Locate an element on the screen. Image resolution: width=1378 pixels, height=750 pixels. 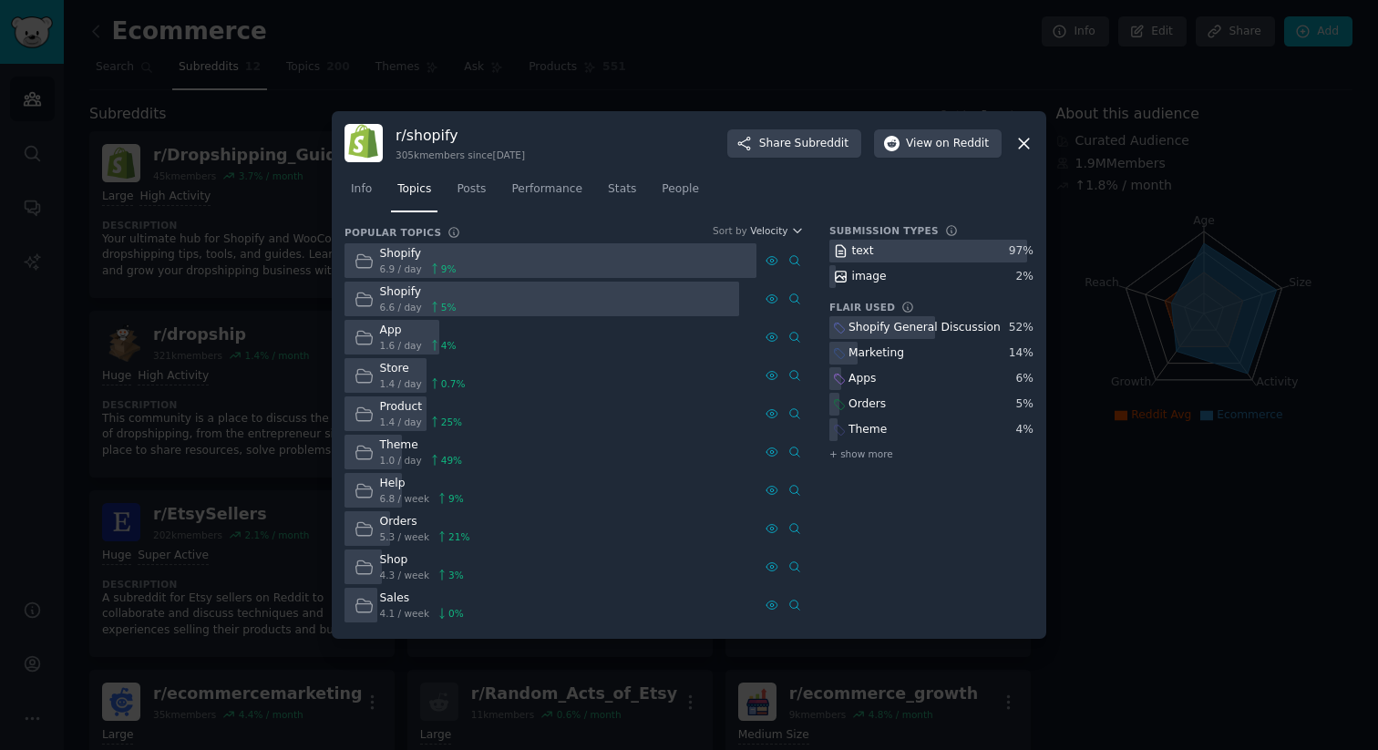
div: 52 % is located at coordinates (1021, 328).